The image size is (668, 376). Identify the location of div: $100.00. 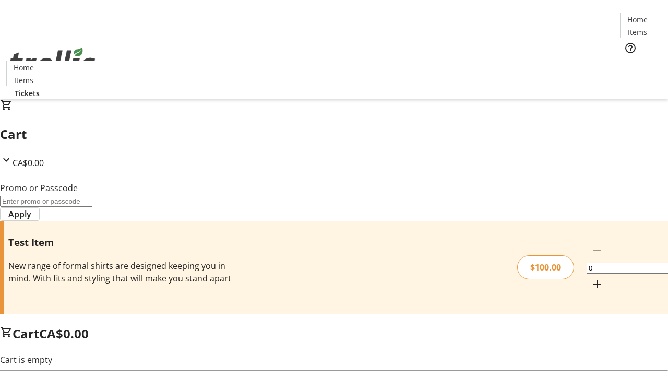
(545, 267).